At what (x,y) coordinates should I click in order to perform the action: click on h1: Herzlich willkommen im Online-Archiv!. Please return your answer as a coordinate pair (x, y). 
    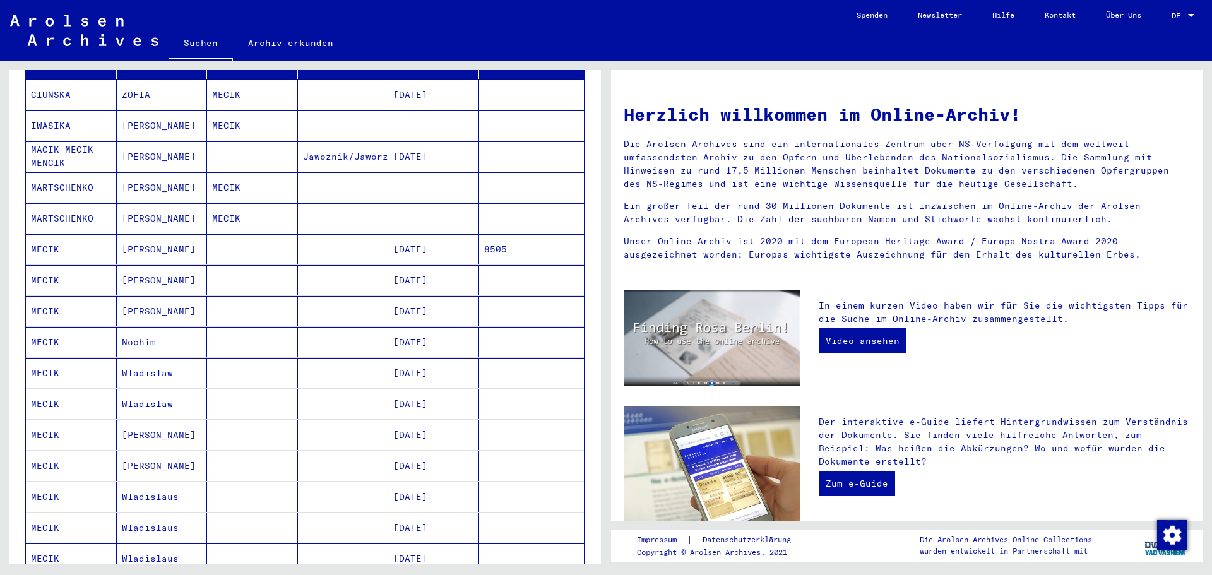
    Looking at the image, I should click on (906, 114).